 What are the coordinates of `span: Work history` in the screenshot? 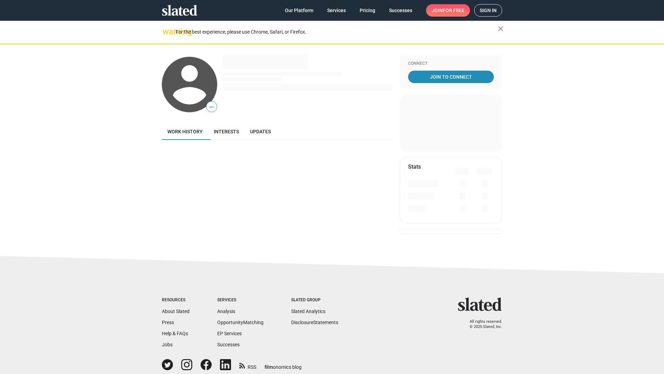 It's located at (185, 131).